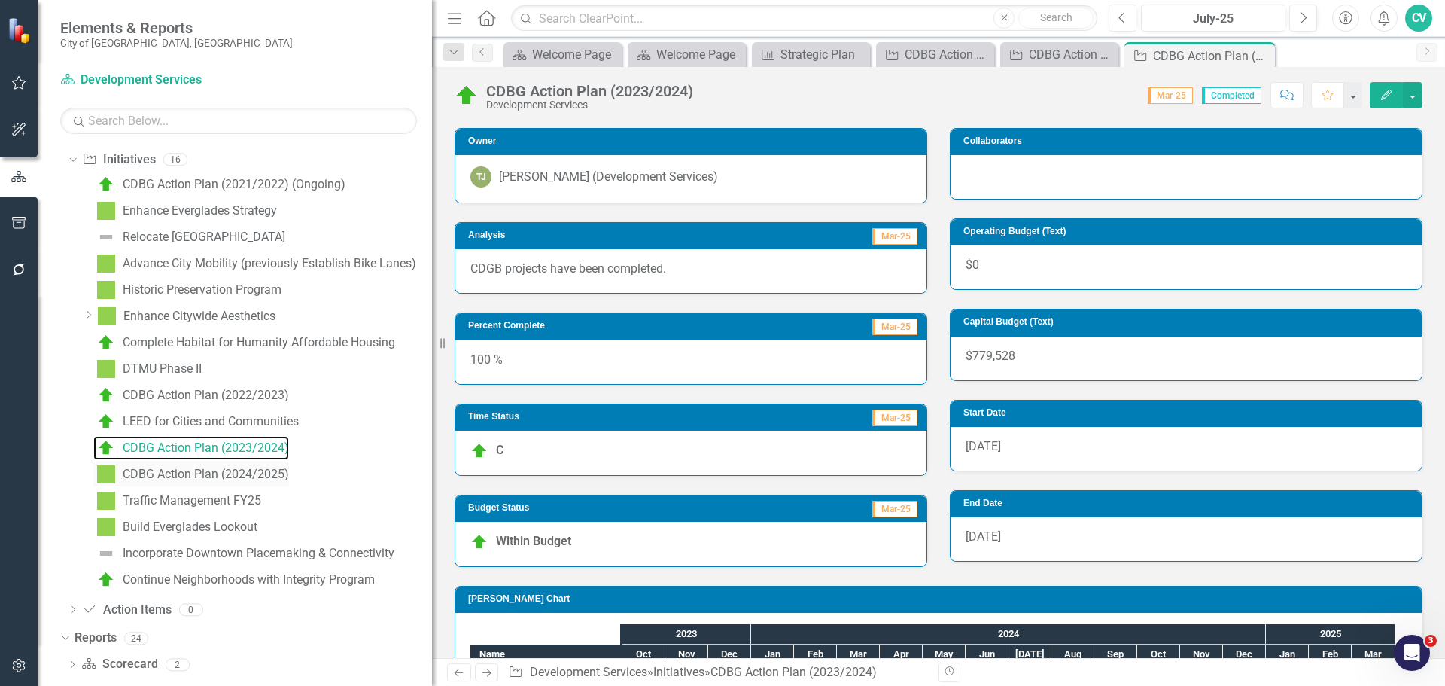 The height and width of the screenshot is (686, 1445). Describe the element at coordinates (191, 395) in the screenshot. I see `a: CDBG Action Plan (2022/2023)` at that location.